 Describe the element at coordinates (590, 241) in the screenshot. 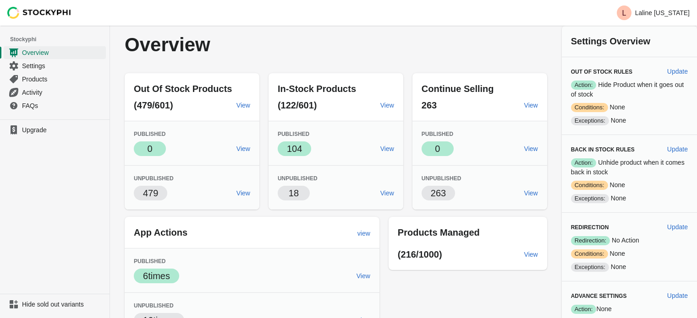

I see `span: Redirection:` at that location.